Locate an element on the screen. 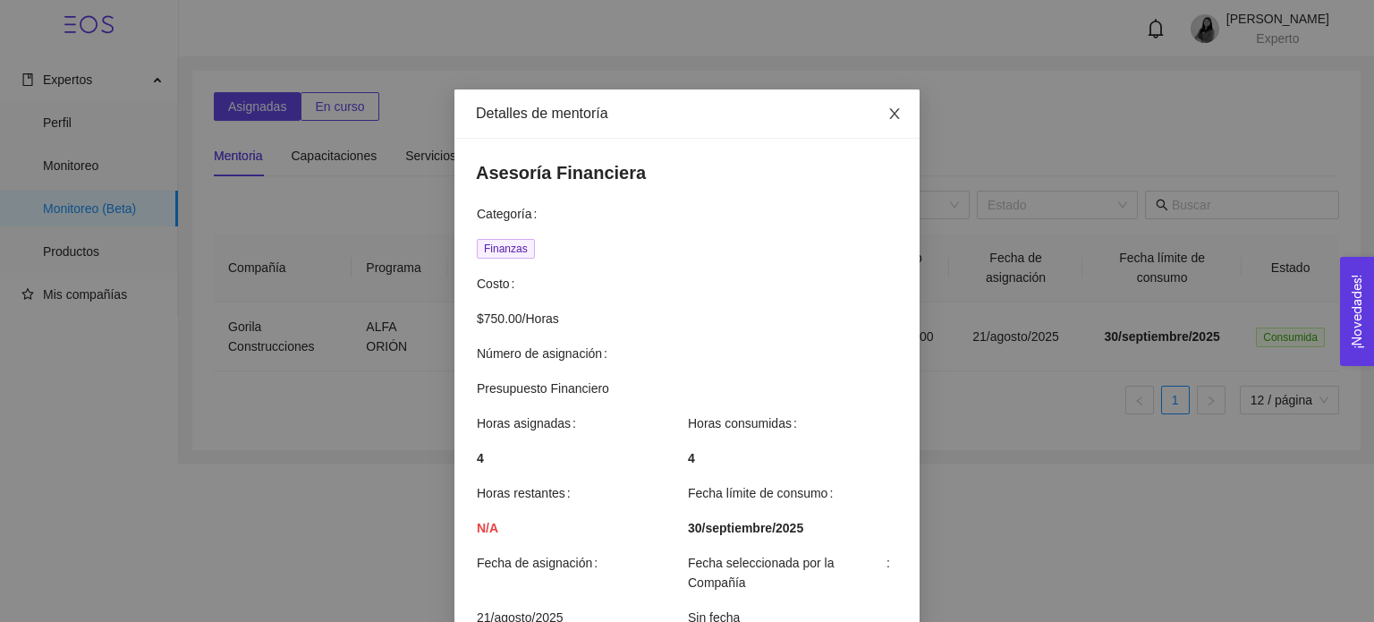  span: $750.00 / Horas is located at coordinates (687, 318).